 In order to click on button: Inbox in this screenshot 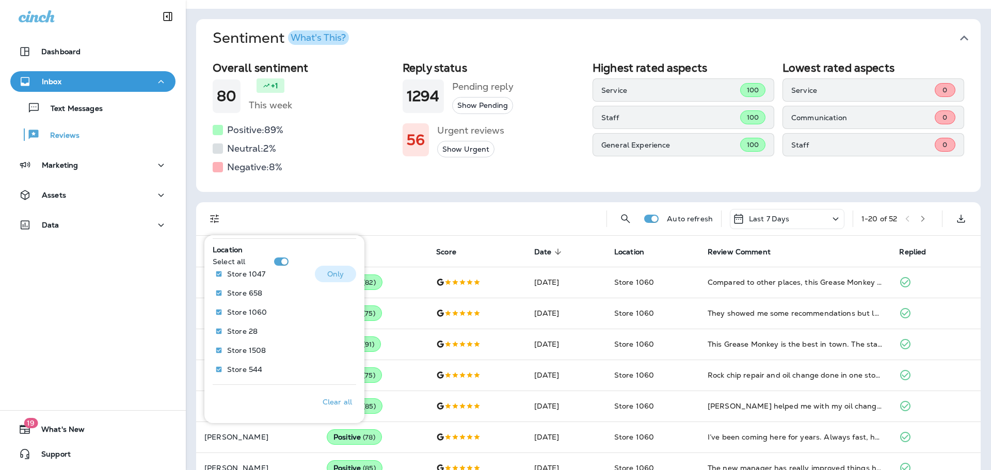, I will do `click(93, 82)`.